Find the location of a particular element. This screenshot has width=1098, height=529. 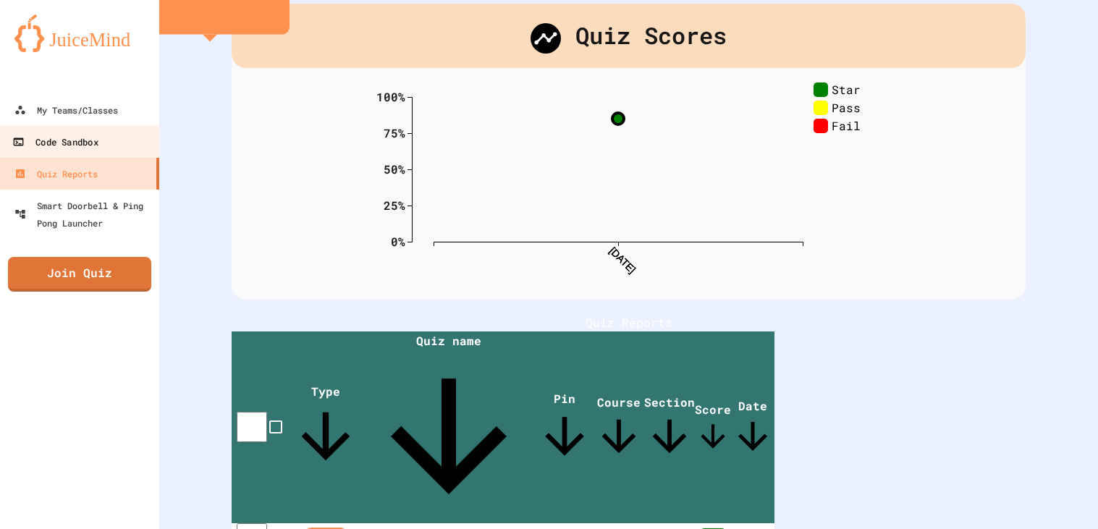

div: Code Sandbox is located at coordinates (55, 142).